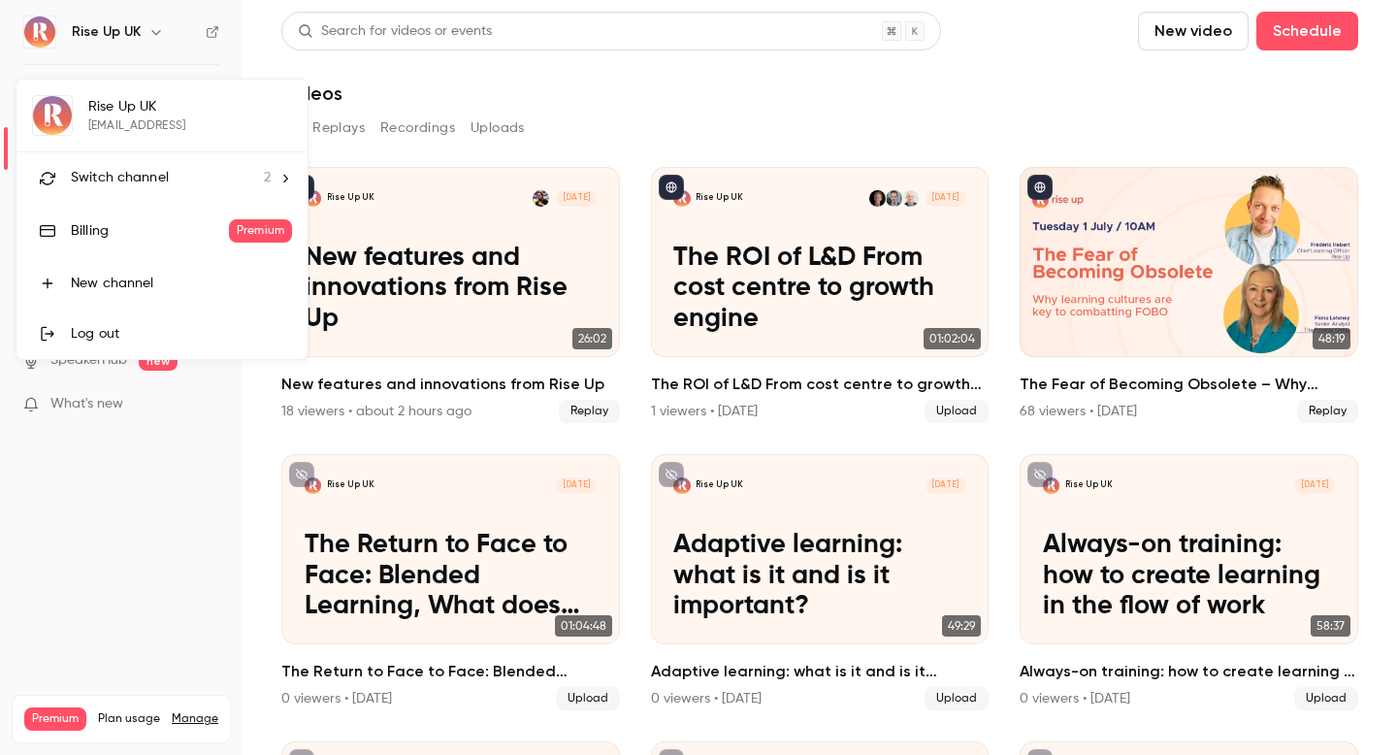 This screenshot has width=1397, height=755. I want to click on div: New channel, so click(181, 283).